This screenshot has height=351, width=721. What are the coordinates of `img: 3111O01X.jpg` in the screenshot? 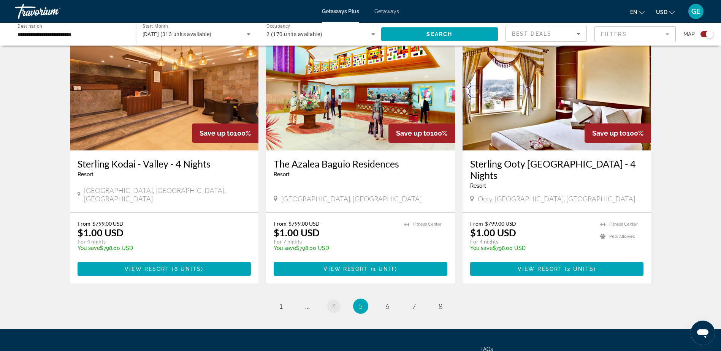 It's located at (164, 90).